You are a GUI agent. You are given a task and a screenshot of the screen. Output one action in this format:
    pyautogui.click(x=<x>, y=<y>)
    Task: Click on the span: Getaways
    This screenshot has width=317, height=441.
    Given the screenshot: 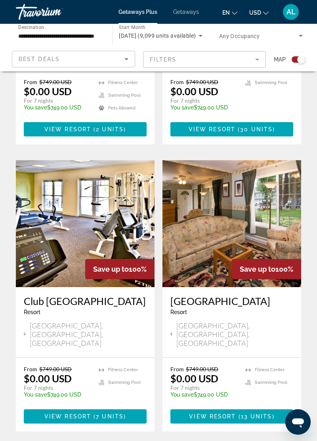 What is the action you would take?
    pyautogui.click(x=186, y=12)
    